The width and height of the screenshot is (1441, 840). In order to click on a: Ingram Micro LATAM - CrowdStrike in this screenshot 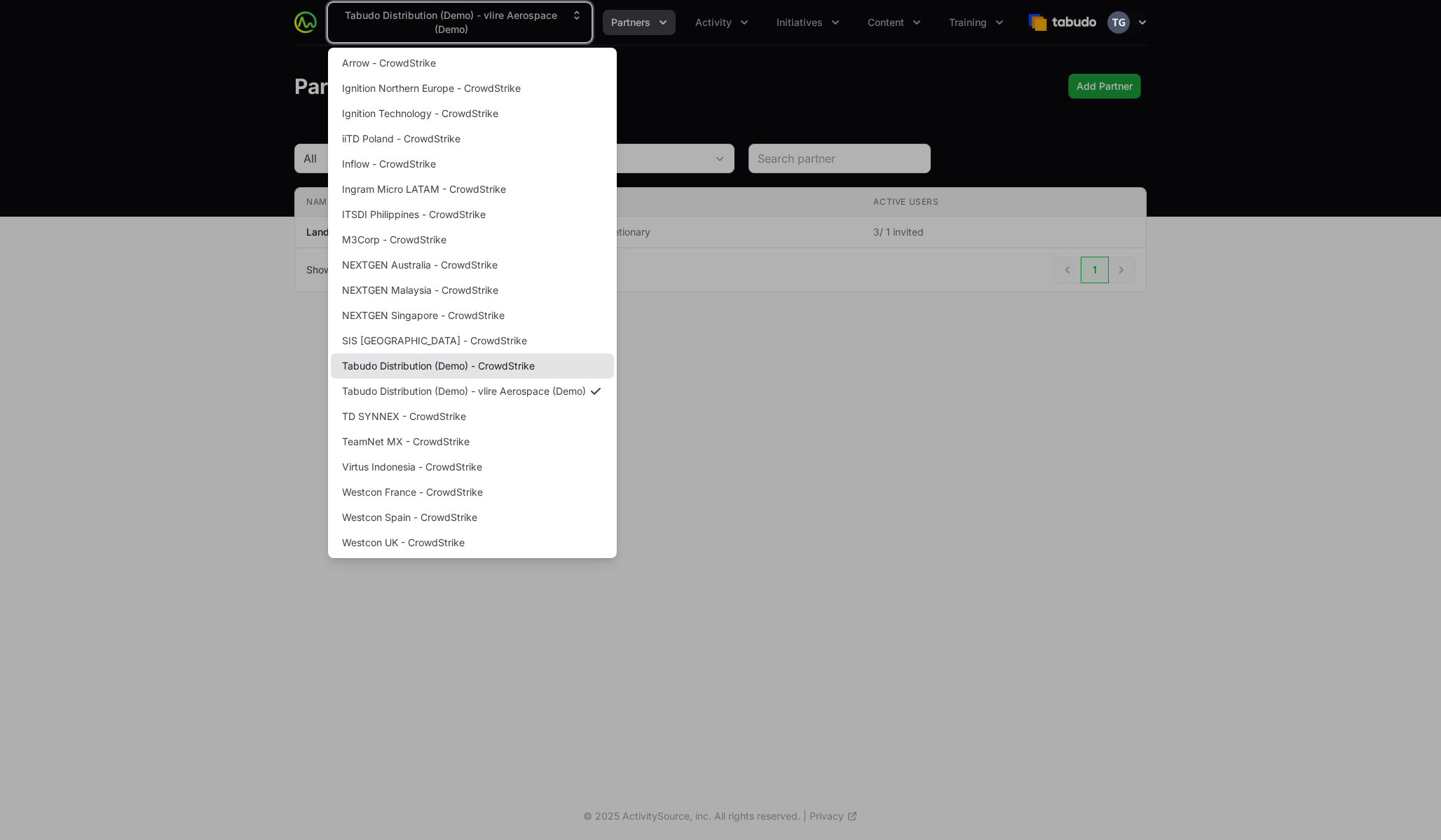, I will do `click(472, 189)`.